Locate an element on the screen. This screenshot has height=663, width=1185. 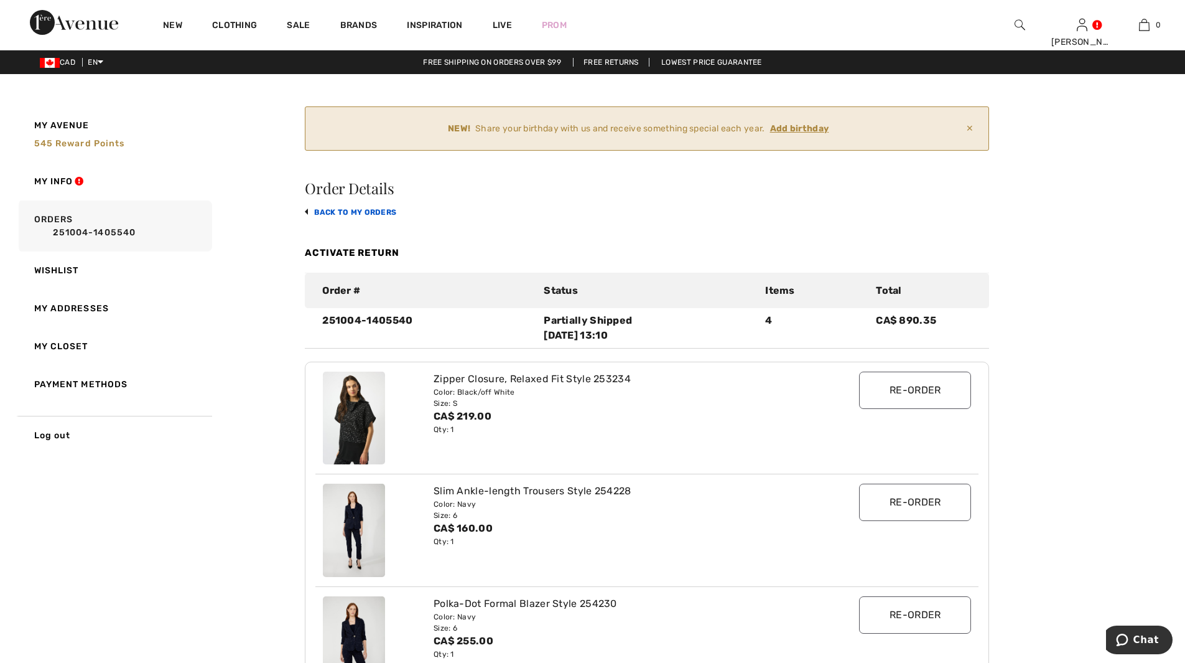
a: My Info is located at coordinates (114, 181).